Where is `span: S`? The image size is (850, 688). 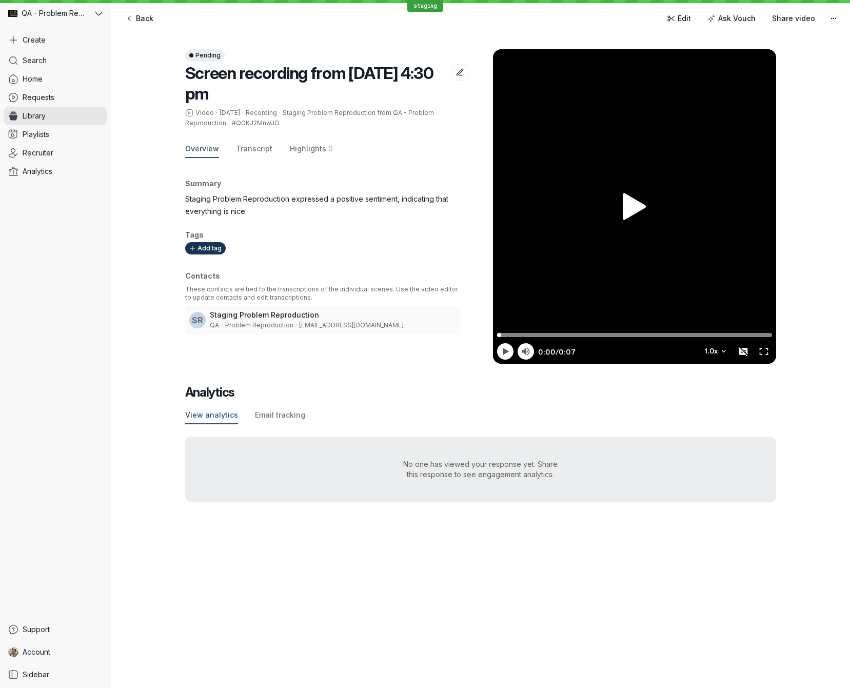 span: S is located at coordinates (194, 320).